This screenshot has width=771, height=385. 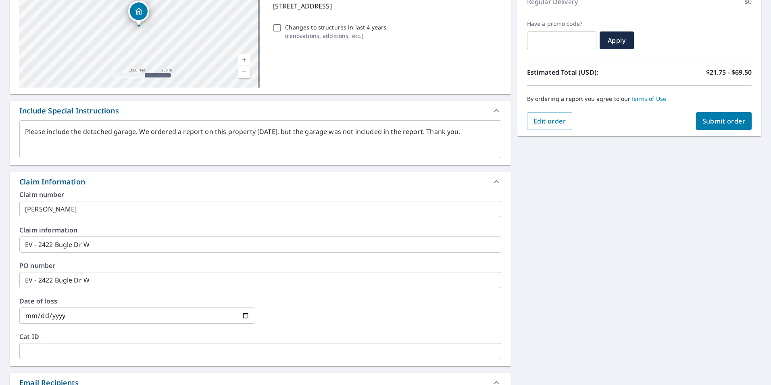 I want to click on label: Claim information, so click(x=260, y=230).